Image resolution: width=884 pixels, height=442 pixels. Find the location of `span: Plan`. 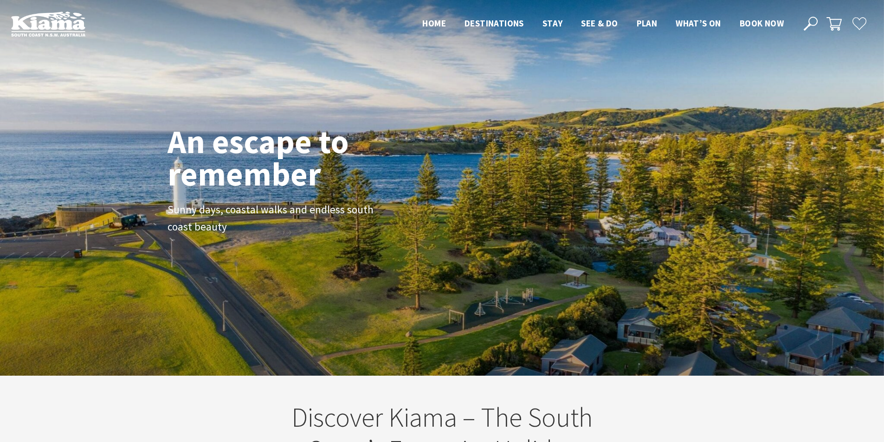

span: Plan is located at coordinates (647, 23).